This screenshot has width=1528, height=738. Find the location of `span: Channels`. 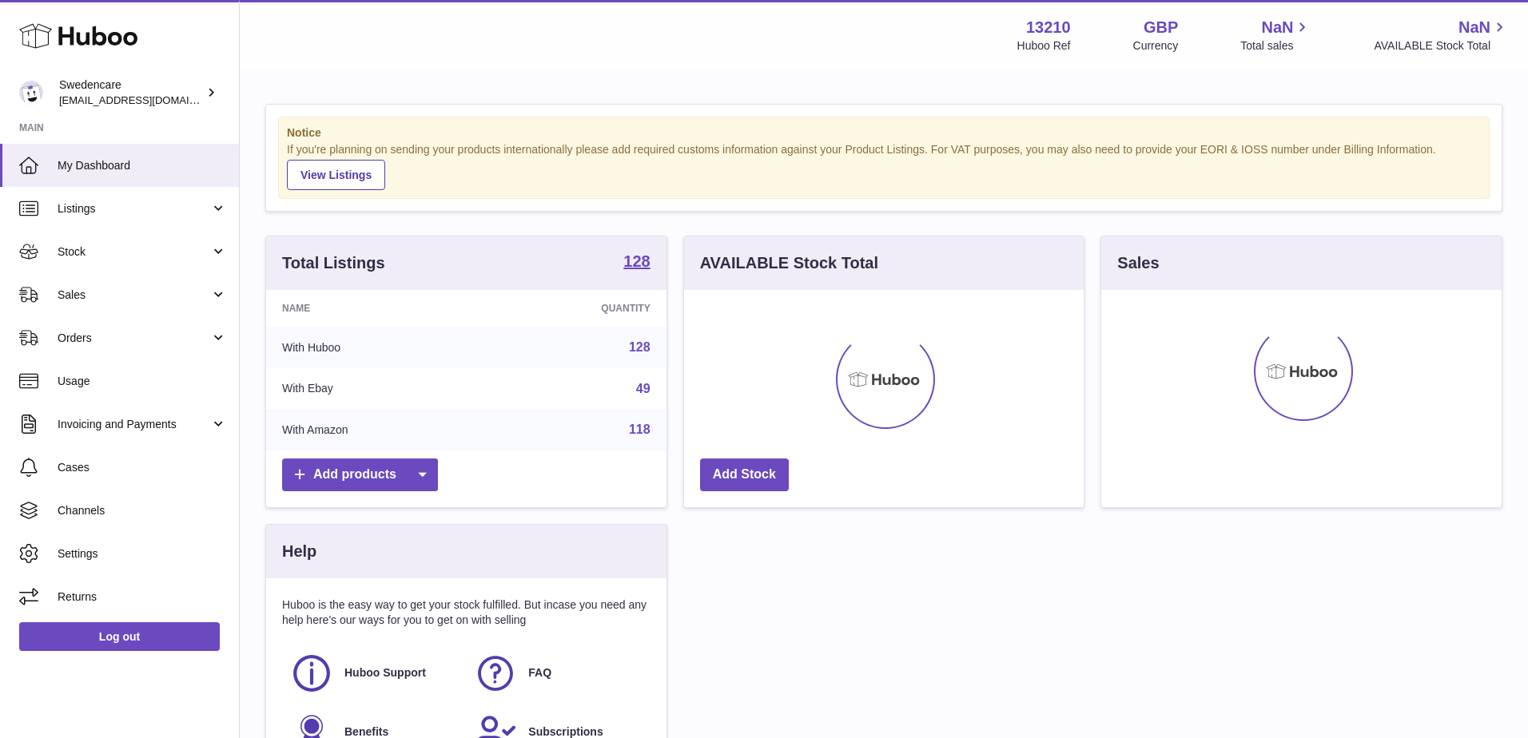

span: Channels is located at coordinates (142, 511).